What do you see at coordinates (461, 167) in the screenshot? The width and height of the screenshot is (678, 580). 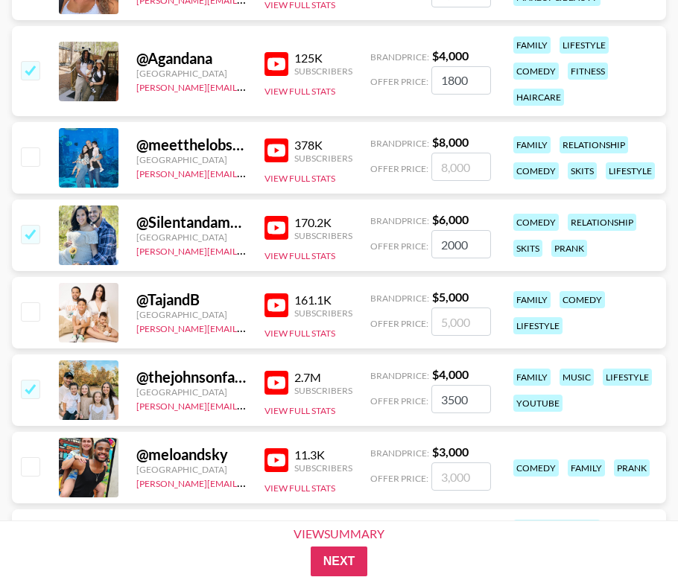 I see `input: 8,000` at bounding box center [461, 167].